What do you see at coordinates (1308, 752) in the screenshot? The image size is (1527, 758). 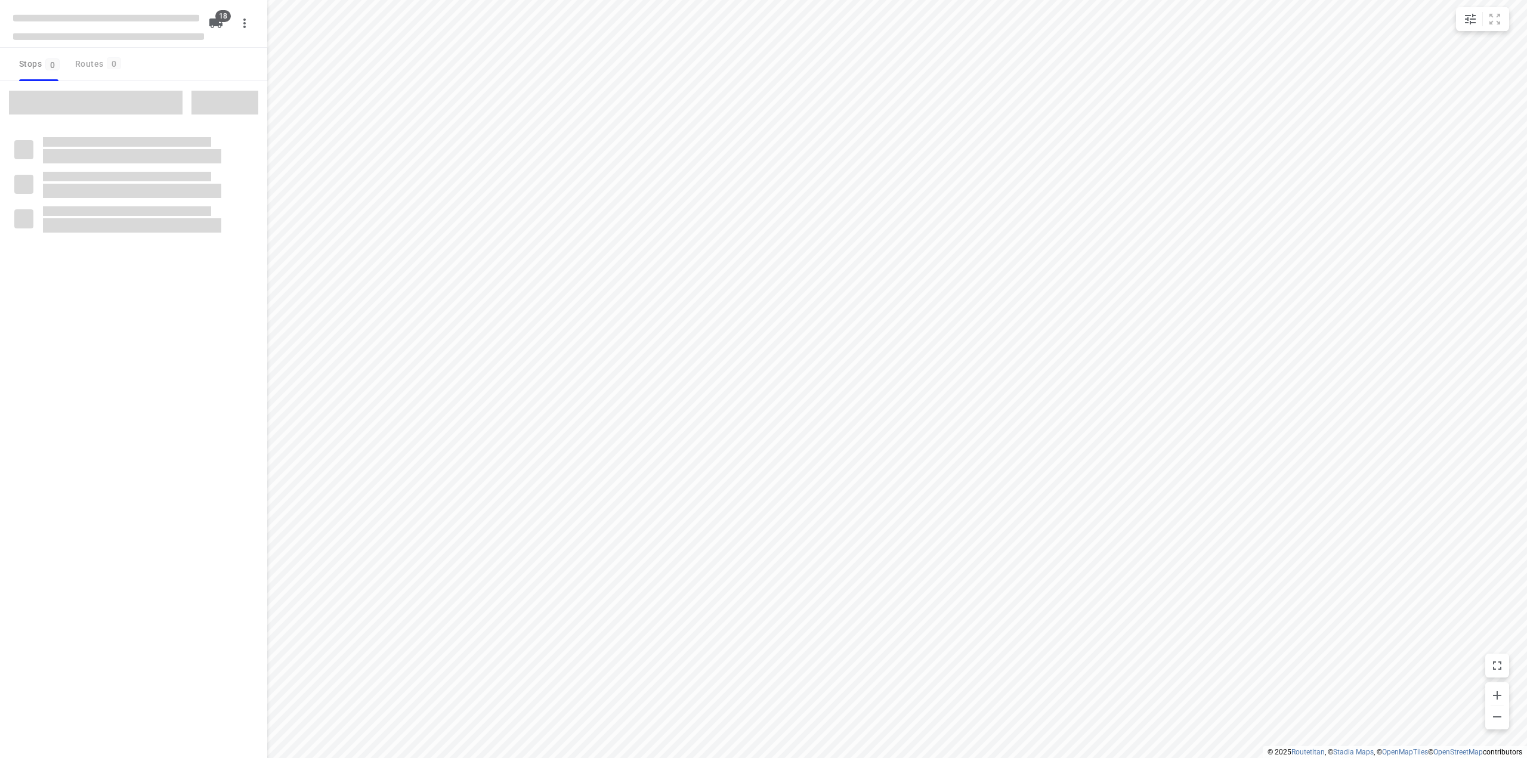 I see `a: Routetitan` at bounding box center [1308, 752].